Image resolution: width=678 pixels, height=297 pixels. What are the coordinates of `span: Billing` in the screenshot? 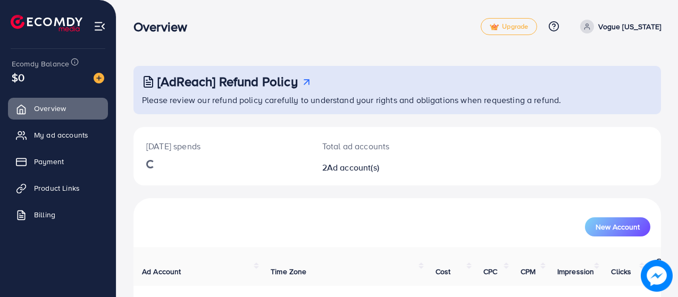 It's located at (45, 215).